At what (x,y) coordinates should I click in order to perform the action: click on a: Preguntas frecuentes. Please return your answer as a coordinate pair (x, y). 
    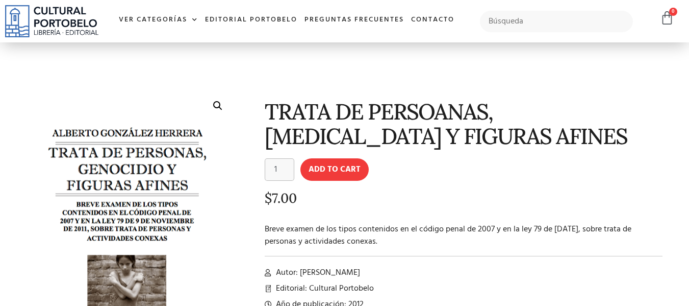
    Looking at the image, I should click on (354, 20).